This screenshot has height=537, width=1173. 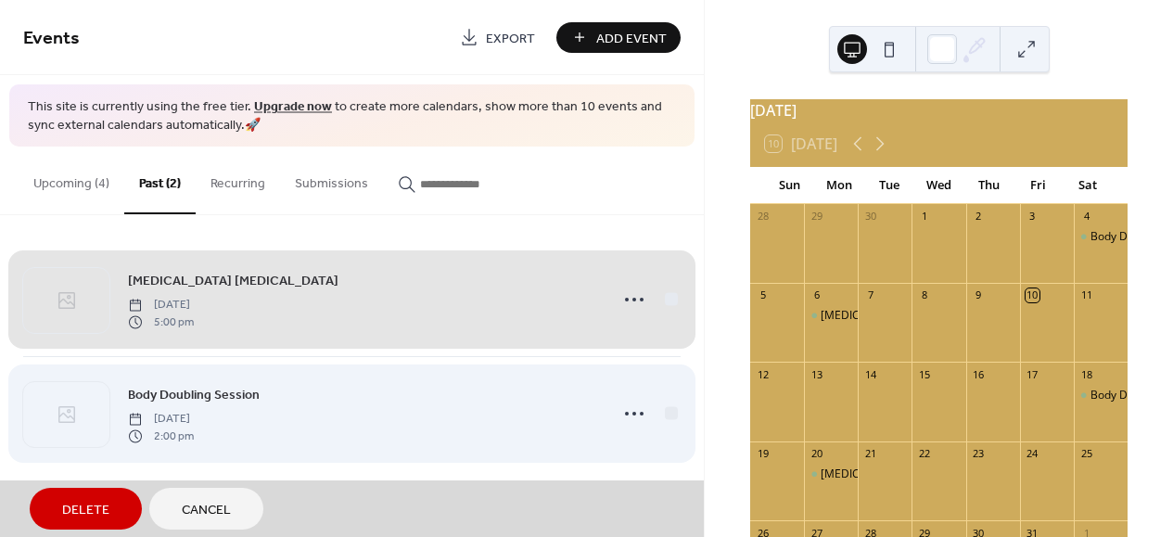 What do you see at coordinates (816, 295) in the screenshot?
I see `div: 6` at bounding box center [816, 295].